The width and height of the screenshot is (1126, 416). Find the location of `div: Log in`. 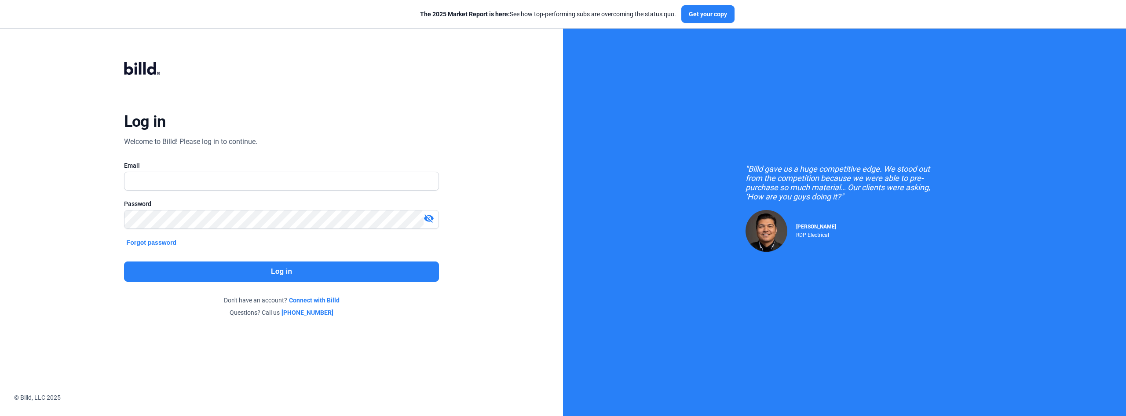

div: Log in is located at coordinates (145, 121).